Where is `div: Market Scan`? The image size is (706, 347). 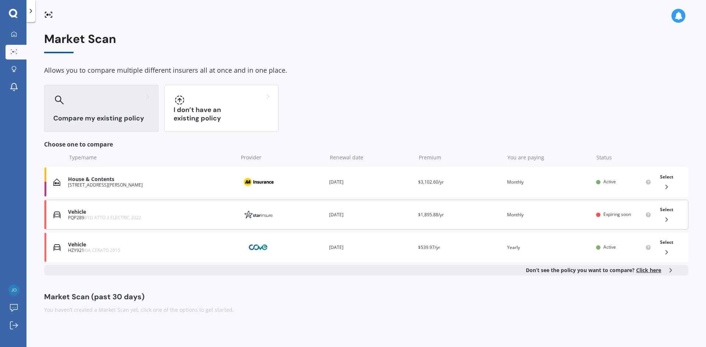 div: Market Scan is located at coordinates (366, 43).